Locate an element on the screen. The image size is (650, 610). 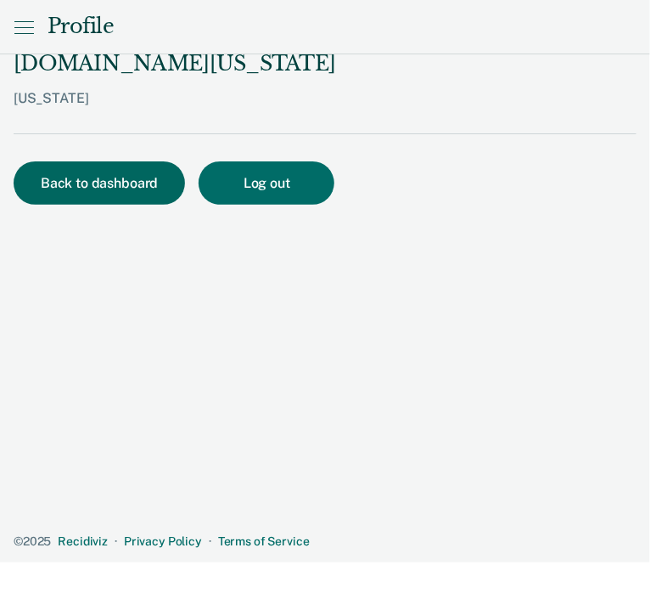
button: Back to dashboard is located at coordinates (99, 183).